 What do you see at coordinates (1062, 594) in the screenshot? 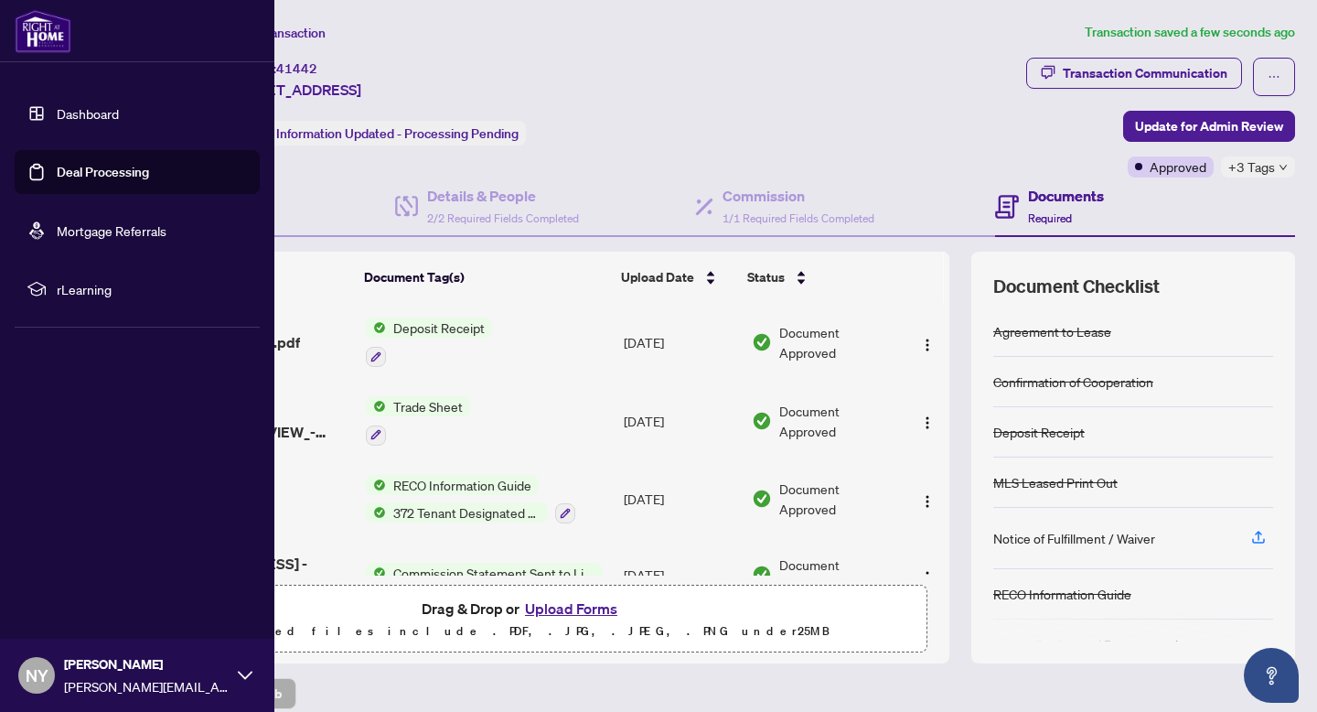
I see `div: RECO Information Guide` at bounding box center [1062, 594].